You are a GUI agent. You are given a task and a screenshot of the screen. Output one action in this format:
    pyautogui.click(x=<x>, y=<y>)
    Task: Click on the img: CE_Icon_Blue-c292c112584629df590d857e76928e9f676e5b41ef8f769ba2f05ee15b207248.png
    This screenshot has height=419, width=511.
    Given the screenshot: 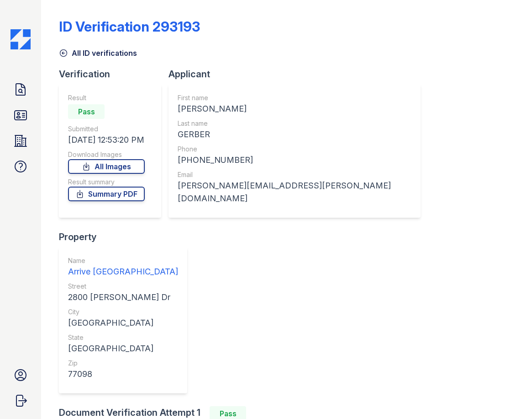 What is the action you would take?
    pyautogui.click(x=21, y=39)
    